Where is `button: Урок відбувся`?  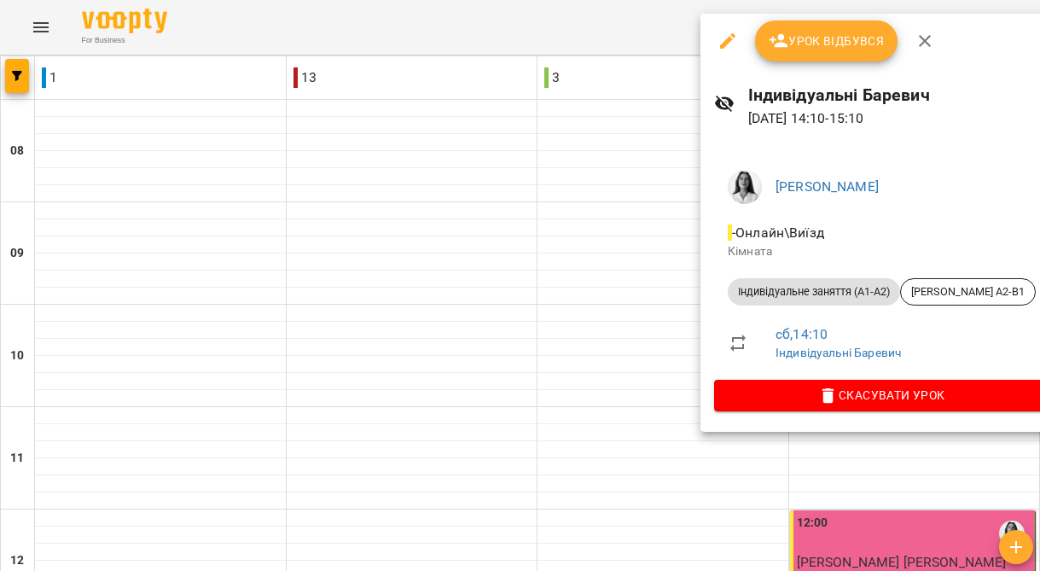 button: Урок відбувся is located at coordinates (827, 41).